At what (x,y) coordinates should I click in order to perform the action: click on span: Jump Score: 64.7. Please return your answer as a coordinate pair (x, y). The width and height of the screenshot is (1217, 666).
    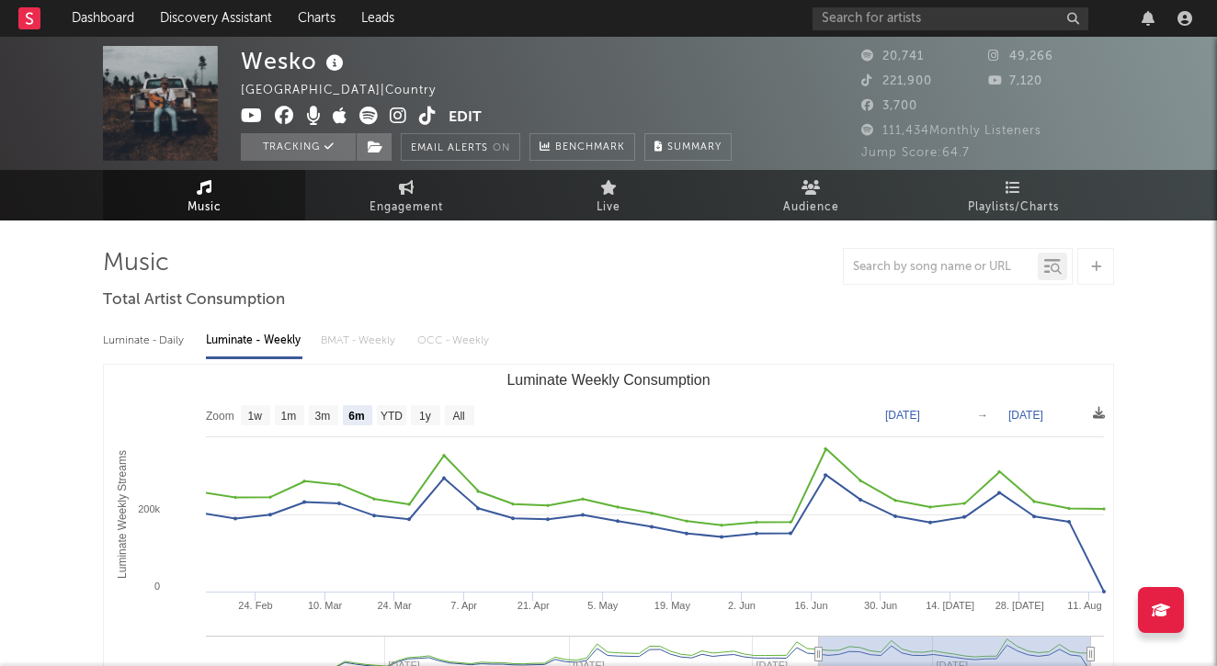
    Looking at the image, I should click on (916, 153).